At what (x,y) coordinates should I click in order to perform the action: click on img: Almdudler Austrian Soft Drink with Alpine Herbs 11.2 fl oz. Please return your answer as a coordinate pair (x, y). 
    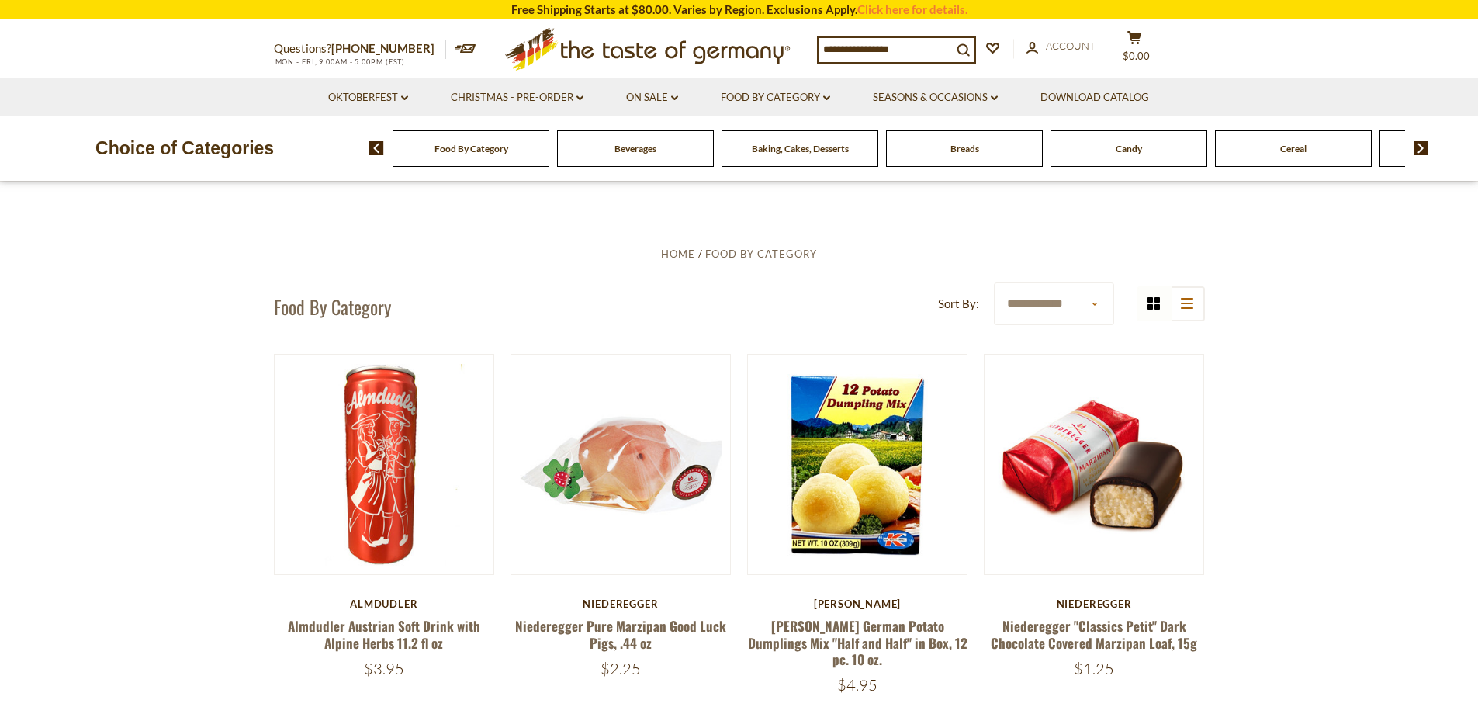
    Looking at the image, I should click on (384, 464).